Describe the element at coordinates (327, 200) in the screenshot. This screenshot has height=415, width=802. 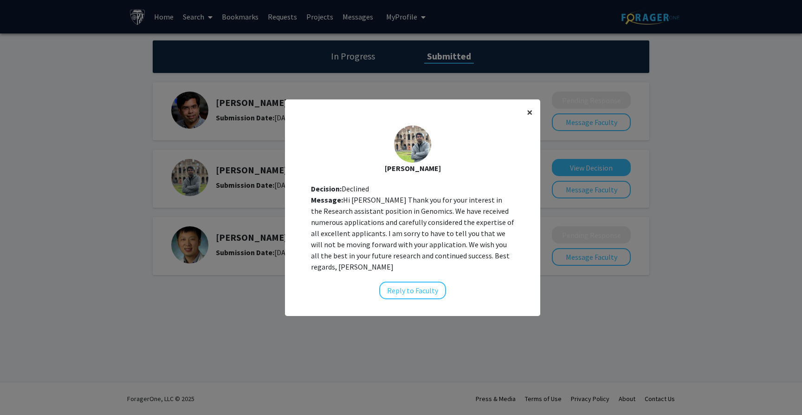
I see `b: Message:` at that location.